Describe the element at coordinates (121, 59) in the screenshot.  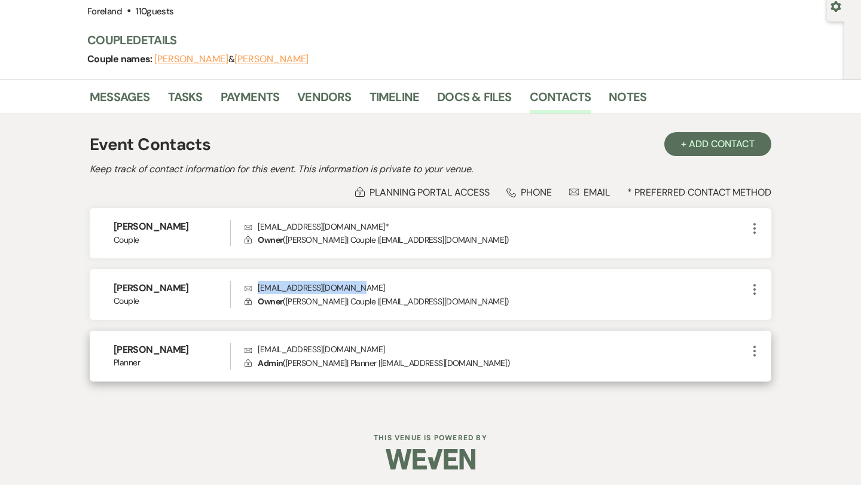
I see `span: Couple names:` at that location.